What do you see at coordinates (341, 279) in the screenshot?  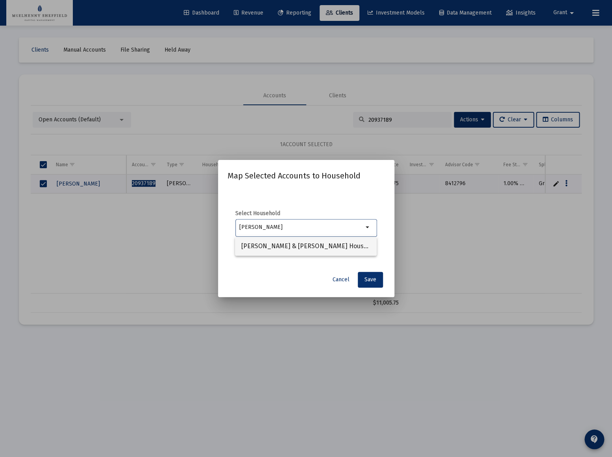 I see `span: Cancel` at bounding box center [341, 279].